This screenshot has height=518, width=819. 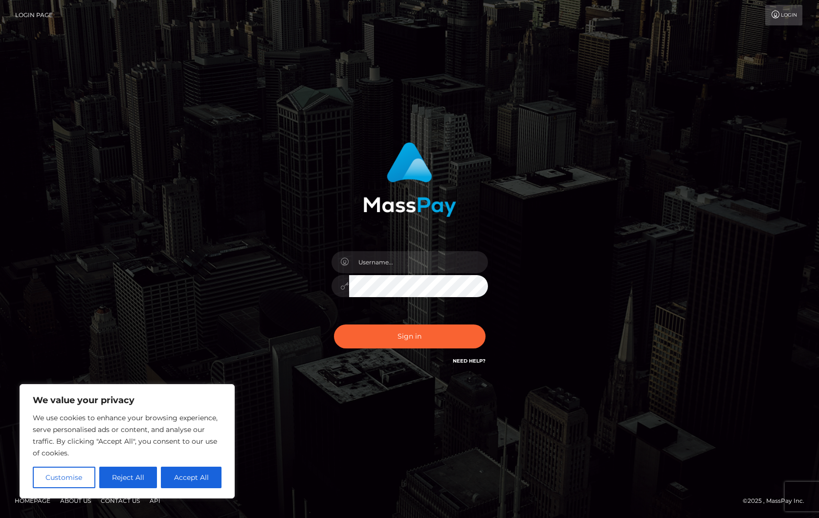 What do you see at coordinates (777, 501) in the screenshot?
I see `div: © 2025 , MassPay Inc.` at bounding box center [777, 501].